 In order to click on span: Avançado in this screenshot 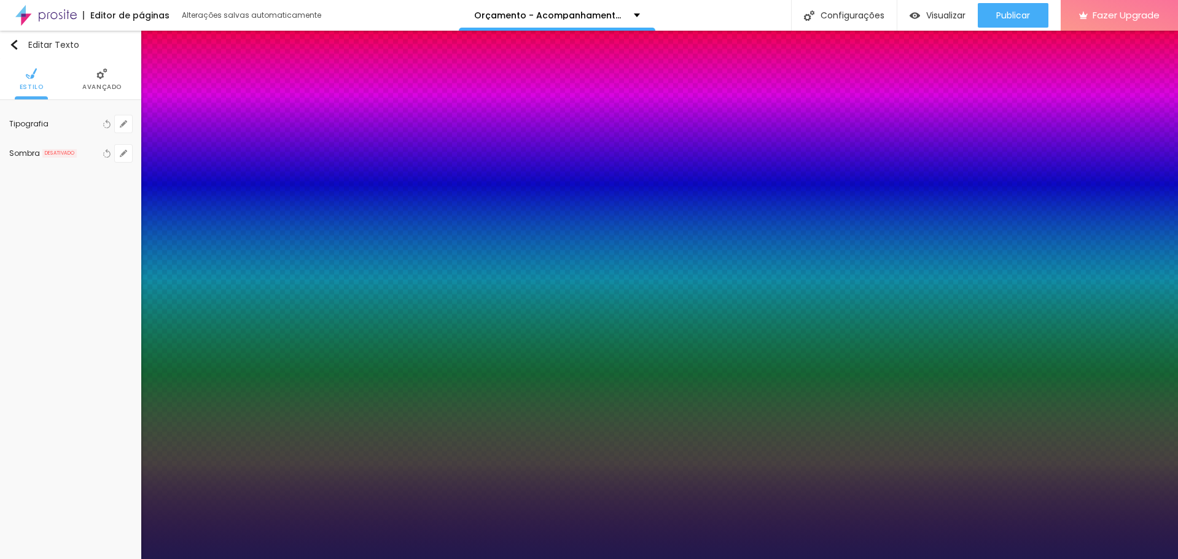, I will do `click(102, 87)`.